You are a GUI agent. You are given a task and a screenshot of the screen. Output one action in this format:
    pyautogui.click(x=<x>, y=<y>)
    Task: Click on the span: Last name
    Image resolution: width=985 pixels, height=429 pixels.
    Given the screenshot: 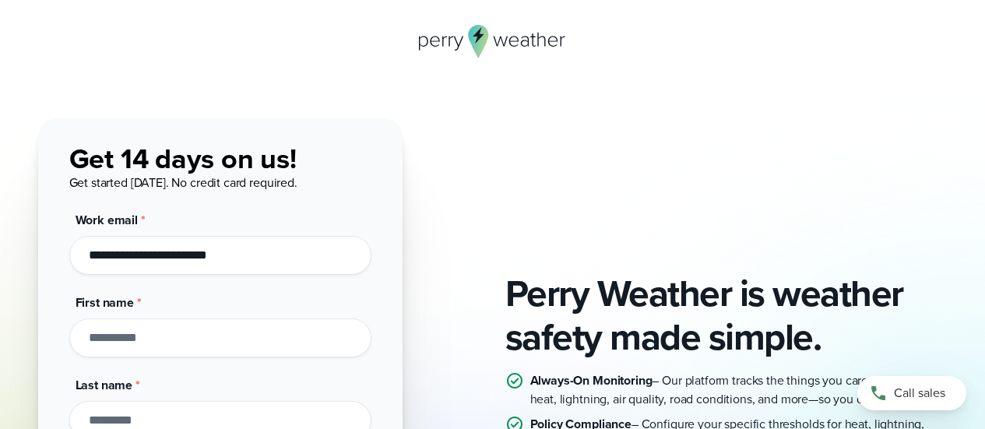 What is the action you would take?
    pyautogui.click(x=104, y=385)
    